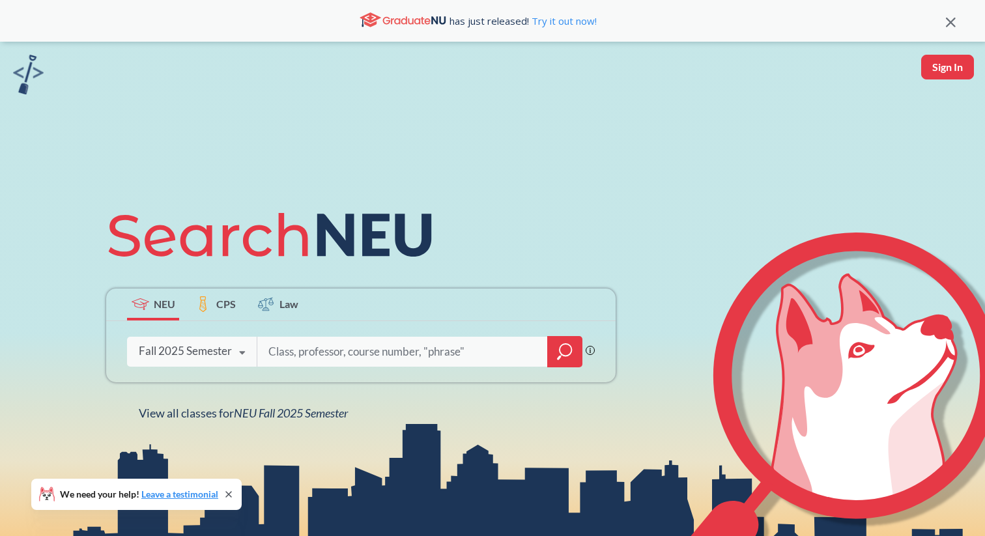  What do you see at coordinates (180, 494) in the screenshot?
I see `a: Leave a testimonial` at bounding box center [180, 494].